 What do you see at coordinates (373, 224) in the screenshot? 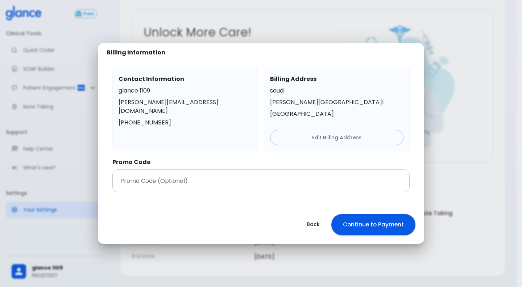
I see `button: Continue to Payment` at bounding box center [373, 224].